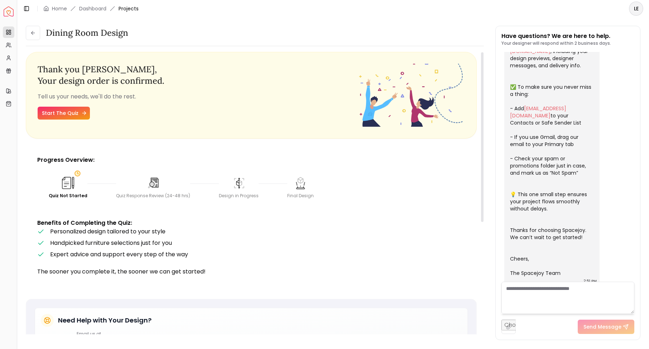  Describe the element at coordinates (556, 43) in the screenshot. I see `p: Your designer will respond within 2 business days.` at that location.